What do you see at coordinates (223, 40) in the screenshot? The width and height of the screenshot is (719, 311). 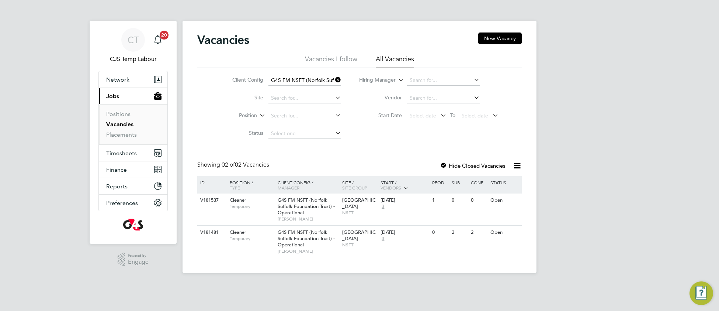 I see `h2: Vacancies` at bounding box center [223, 40].